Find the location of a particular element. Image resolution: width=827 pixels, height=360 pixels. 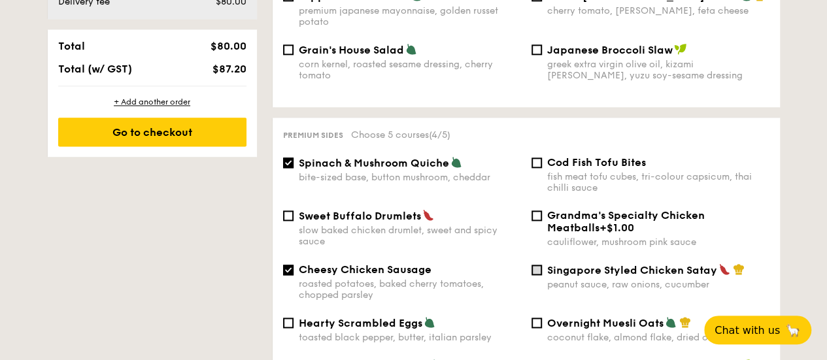

input: Cod Fish Tofu Bitesfish meat tofu cubes, tri-colour capsicum, thai chilli sauce is located at coordinates (537, 163).